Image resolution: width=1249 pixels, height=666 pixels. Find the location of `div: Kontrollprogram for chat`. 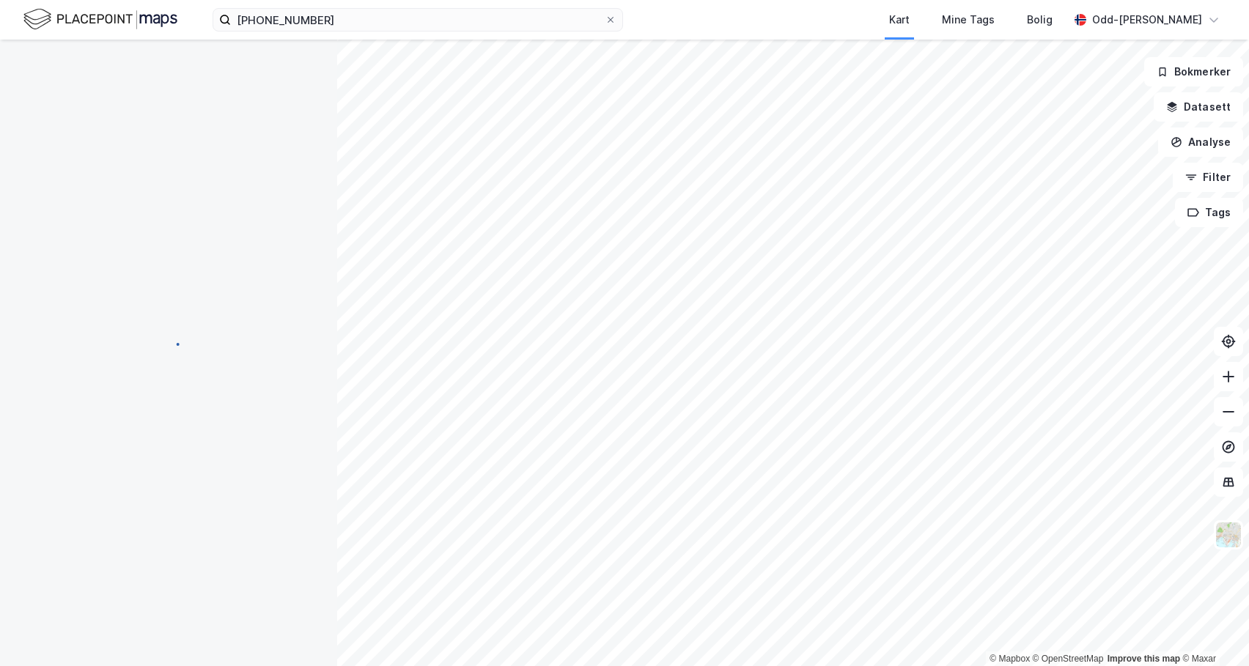

div: Kontrollprogram for chat is located at coordinates (1212, 631).